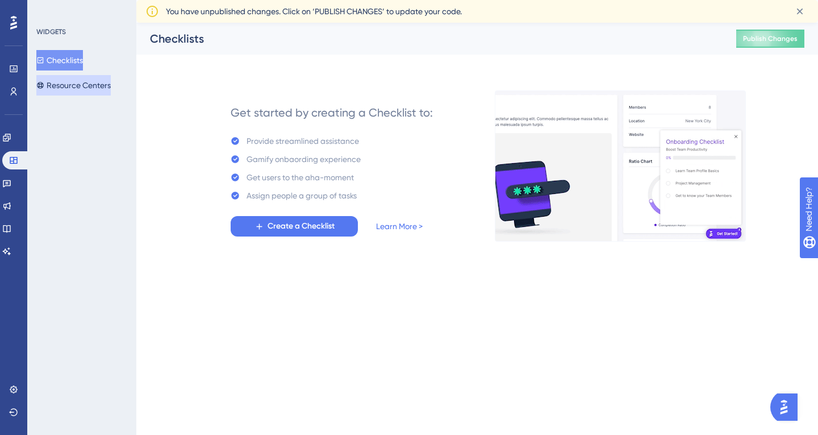 The height and width of the screenshot is (435, 818). I want to click on button: Resource Centers, so click(73, 85).